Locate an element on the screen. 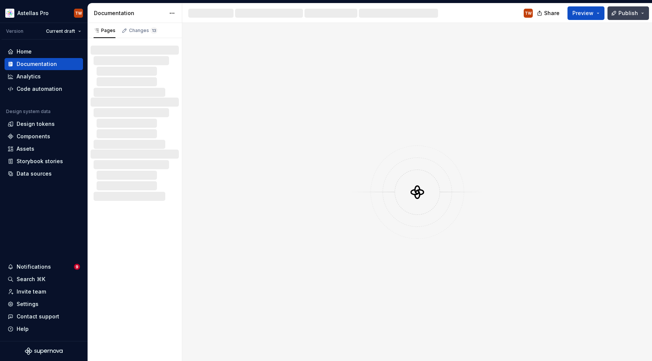 The height and width of the screenshot is (361, 652). a: Documentation is located at coordinates (44, 64).